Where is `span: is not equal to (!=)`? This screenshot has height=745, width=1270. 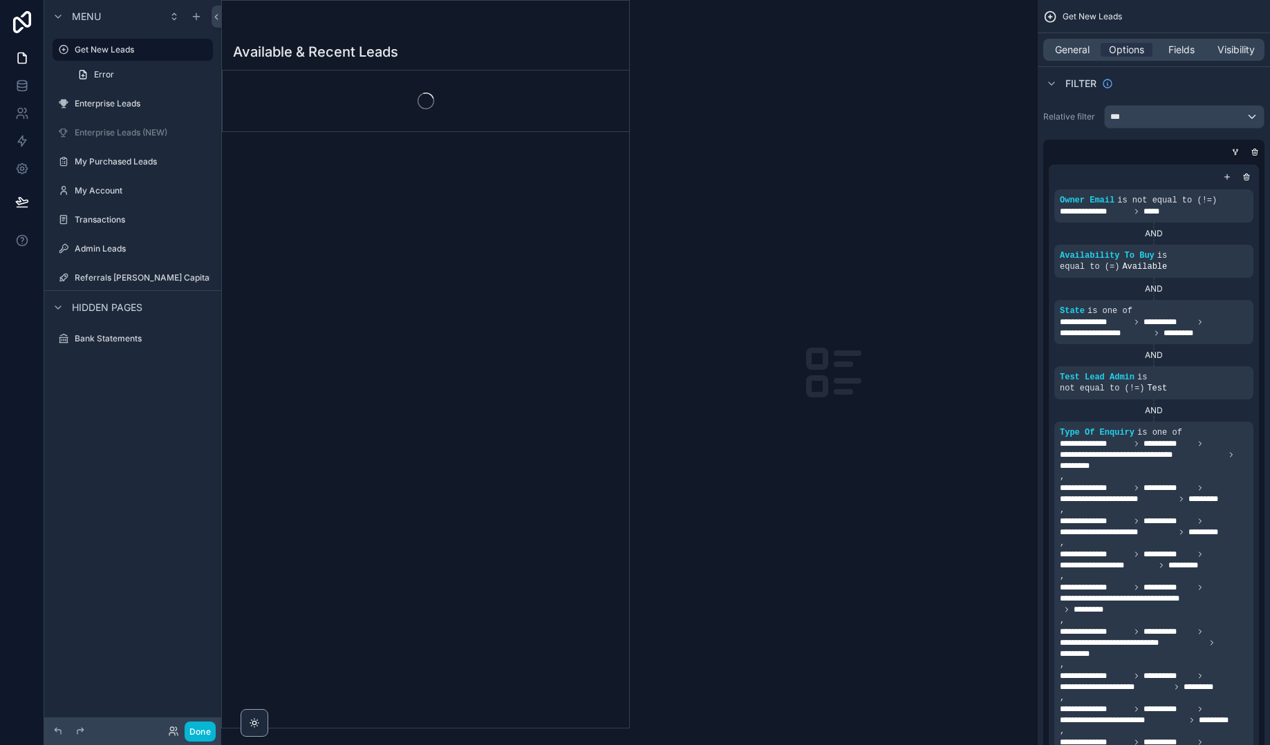 span: is not equal to (!=) is located at coordinates (1167, 201).